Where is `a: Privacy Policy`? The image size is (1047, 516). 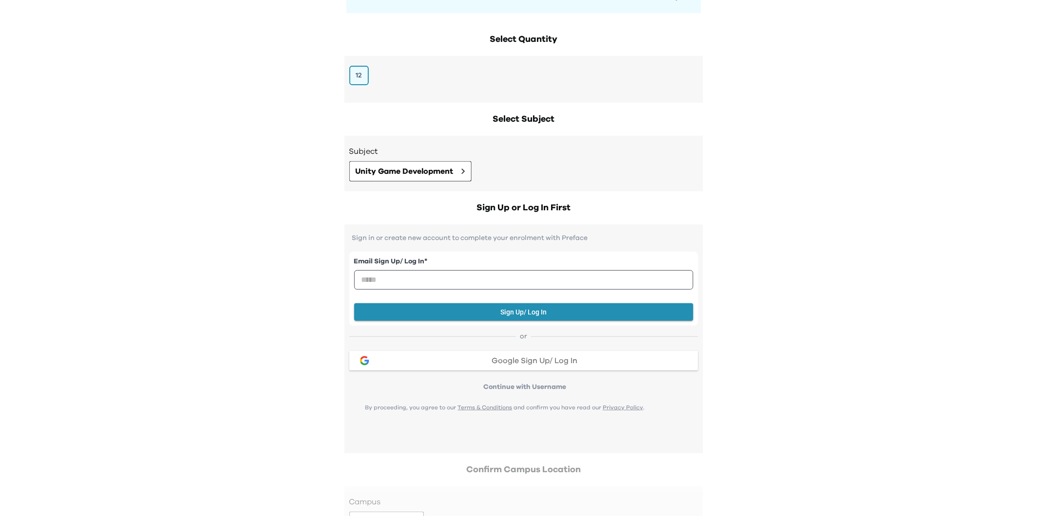
a: Privacy Policy is located at coordinates (623, 408).